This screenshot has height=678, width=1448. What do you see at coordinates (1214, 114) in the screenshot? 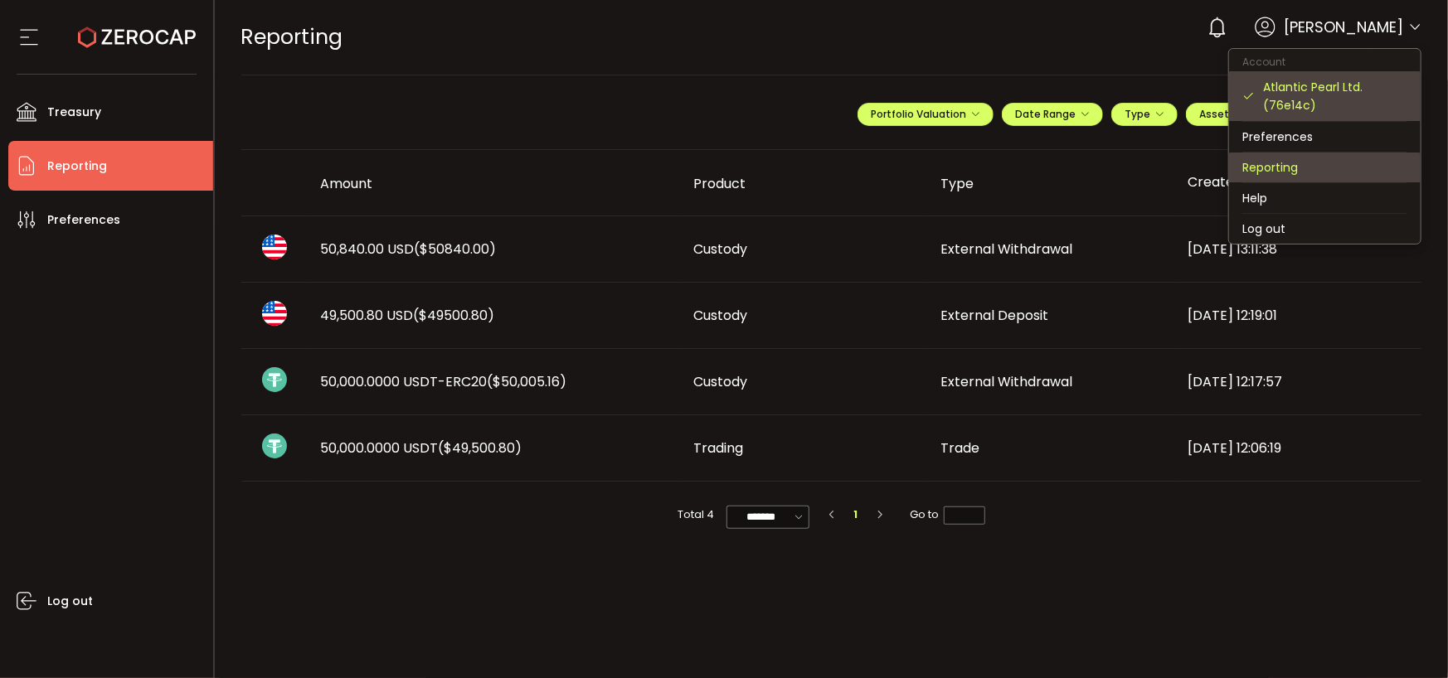
I see `span: Asset` at bounding box center [1214, 114].